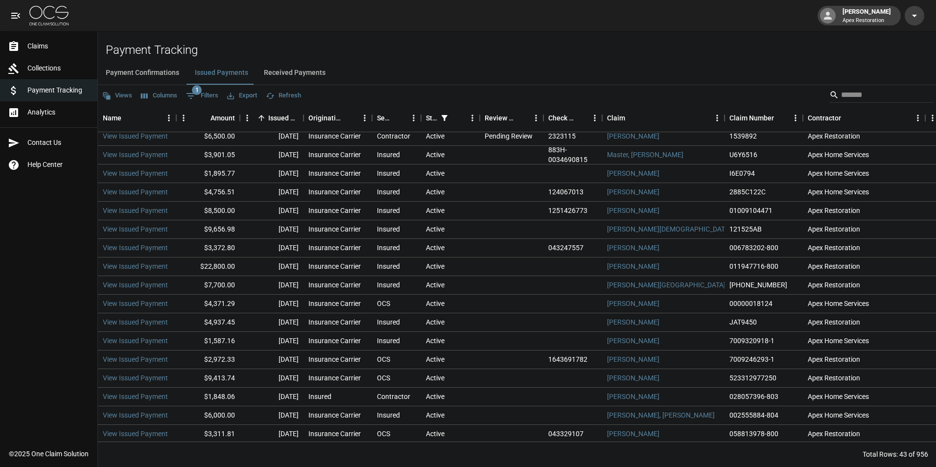 The image size is (936, 467). What do you see at coordinates (743, 155) in the screenshot?
I see `div: U6Y6516` at bounding box center [743, 155].